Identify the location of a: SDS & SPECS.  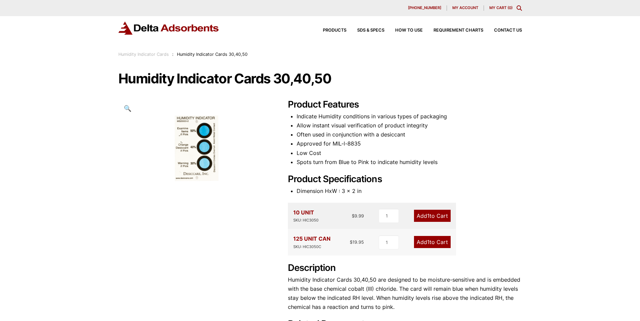
(365, 30).